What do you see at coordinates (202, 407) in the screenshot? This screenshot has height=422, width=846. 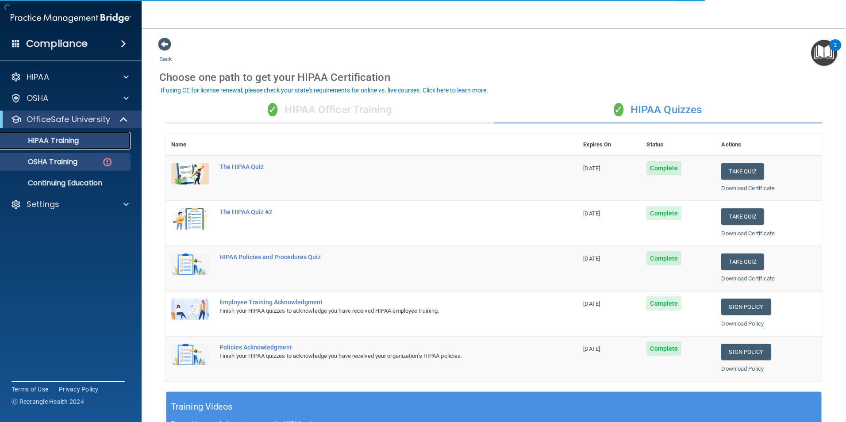 I see `h5: Training Videos` at bounding box center [202, 407].